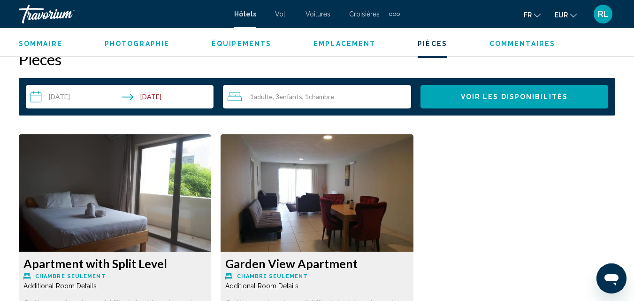 This screenshot has height=301, width=634. I want to click on button: Emplacement, so click(345, 44).